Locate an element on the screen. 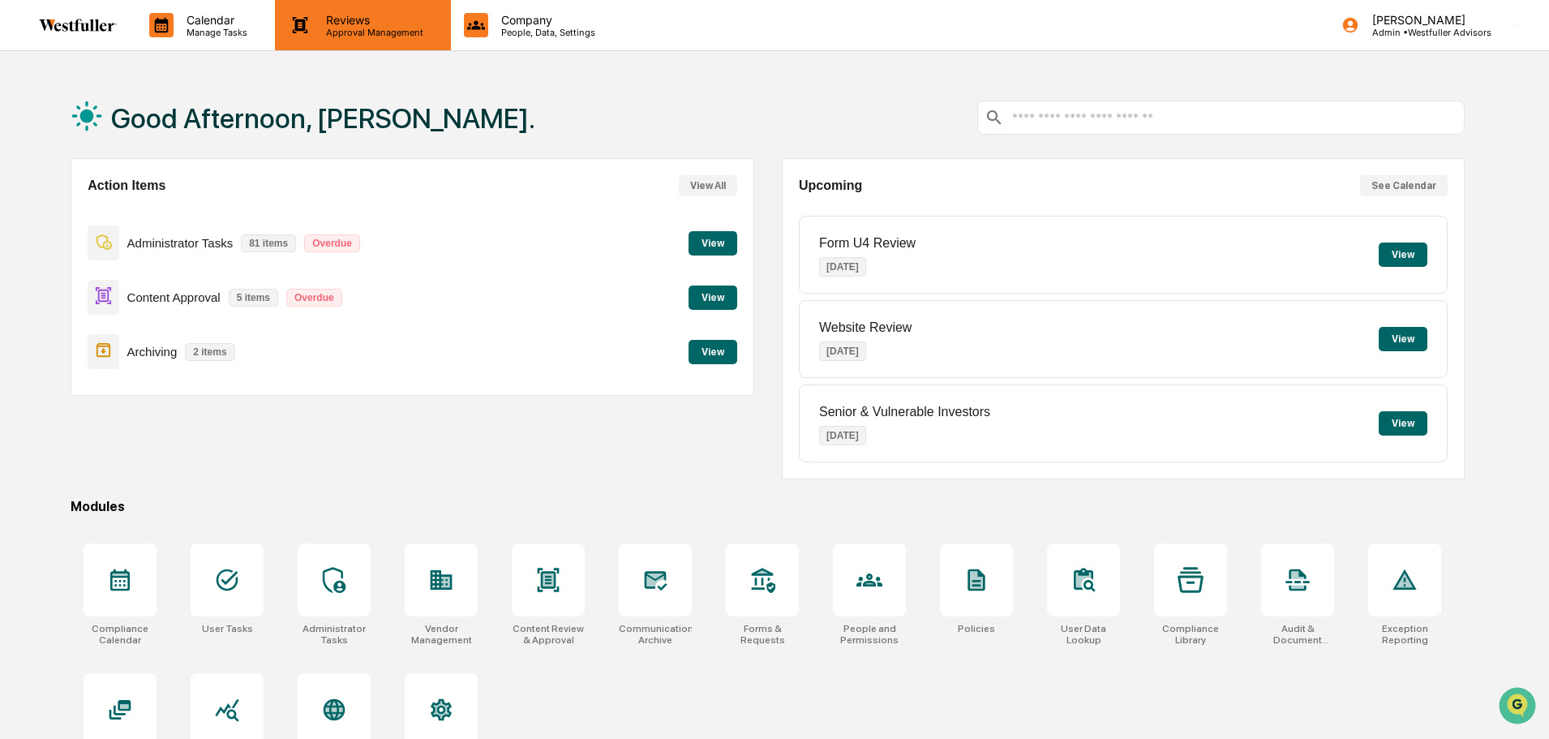  p: Company is located at coordinates (546, 19).